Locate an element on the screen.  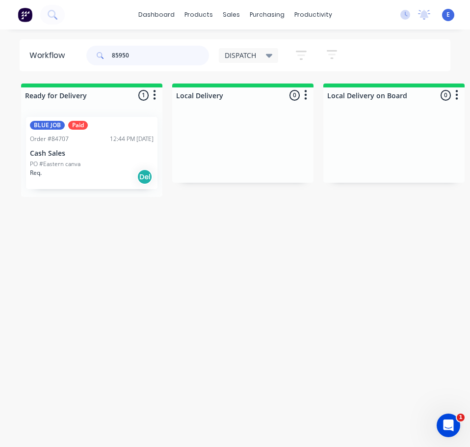
p: Req. is located at coordinates (36, 173).